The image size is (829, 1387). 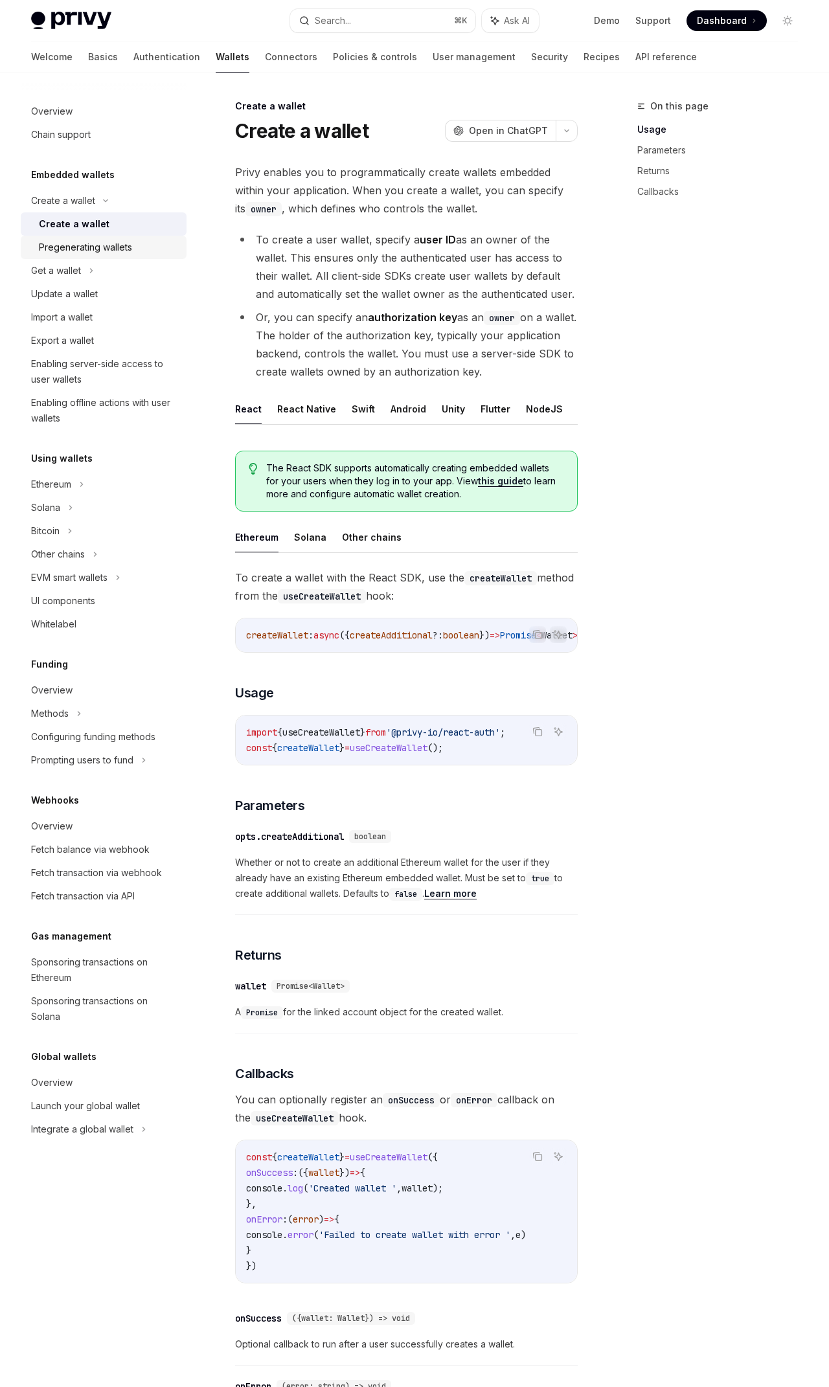 I want to click on span: const, so click(x=259, y=748).